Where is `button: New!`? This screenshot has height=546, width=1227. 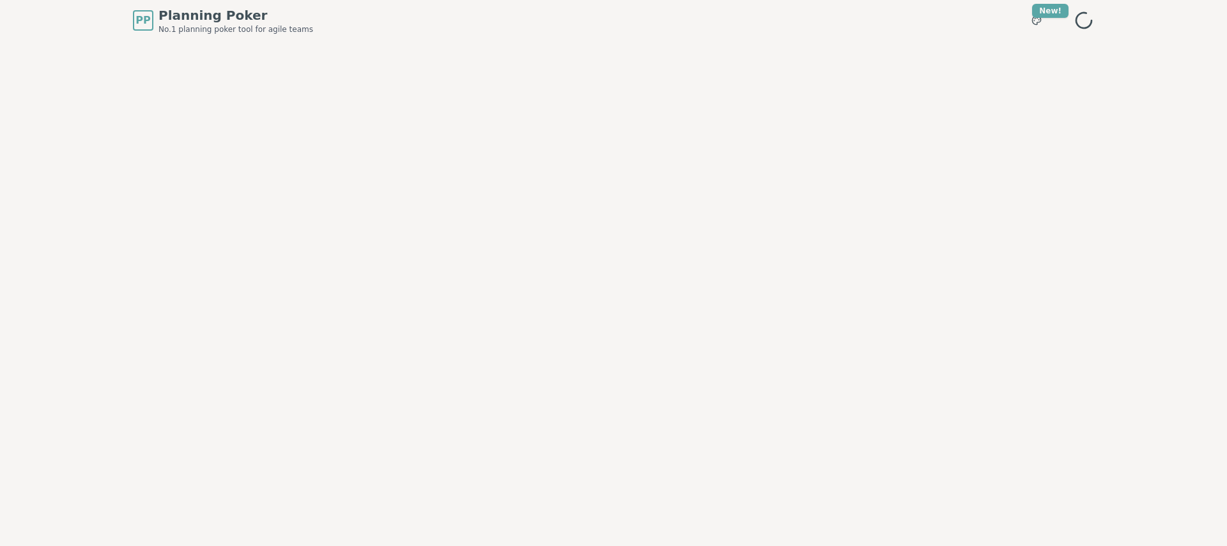 button: New! is located at coordinates (1037, 20).